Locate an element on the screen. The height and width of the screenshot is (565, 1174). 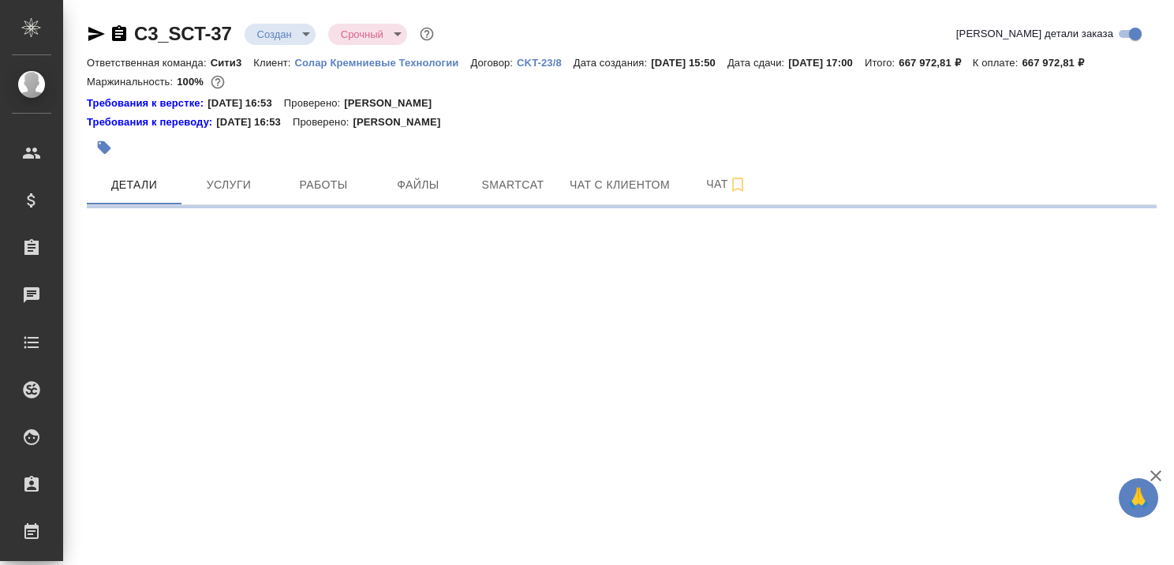
span: Работы is located at coordinates (323, 185).